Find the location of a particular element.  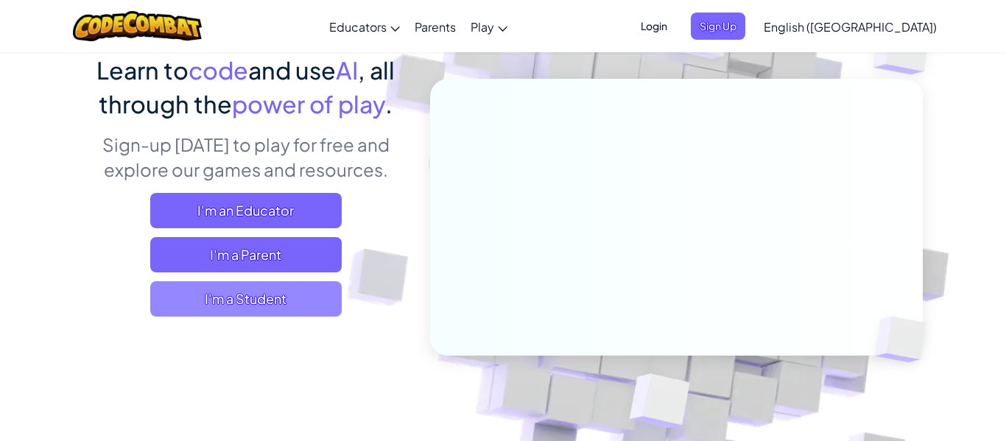

span: and use is located at coordinates (292, 70).